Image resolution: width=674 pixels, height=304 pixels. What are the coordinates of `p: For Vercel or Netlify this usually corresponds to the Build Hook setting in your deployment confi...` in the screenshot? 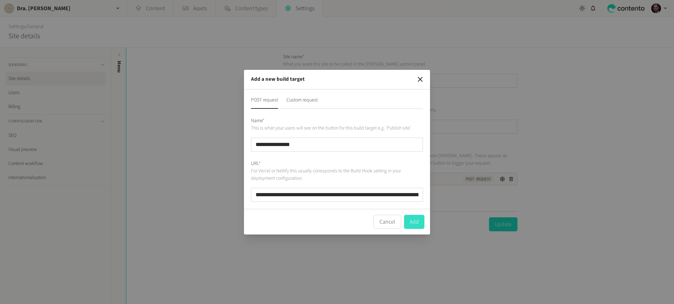 It's located at (337, 175).